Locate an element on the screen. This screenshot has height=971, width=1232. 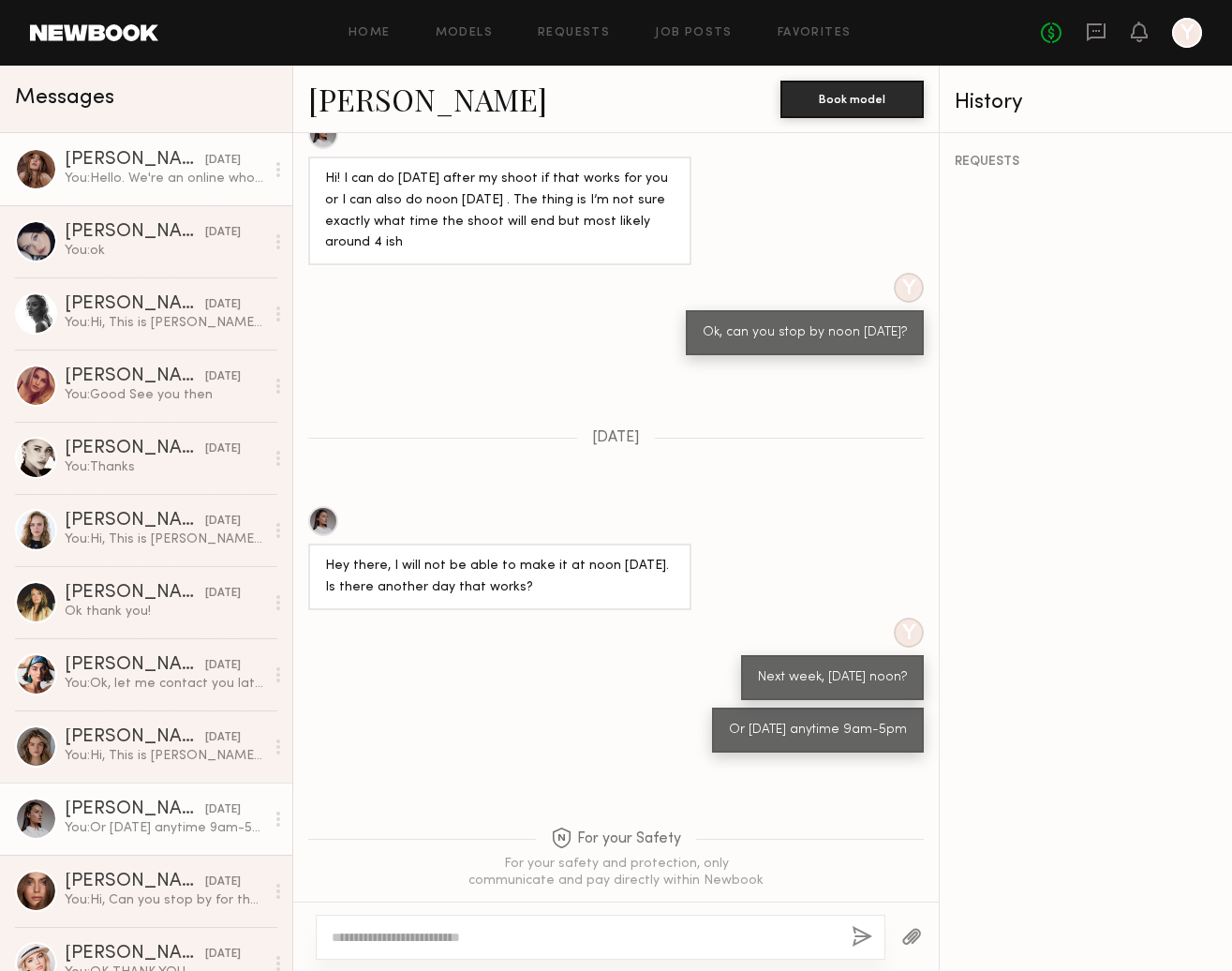
div: History is located at coordinates (1086, 102).